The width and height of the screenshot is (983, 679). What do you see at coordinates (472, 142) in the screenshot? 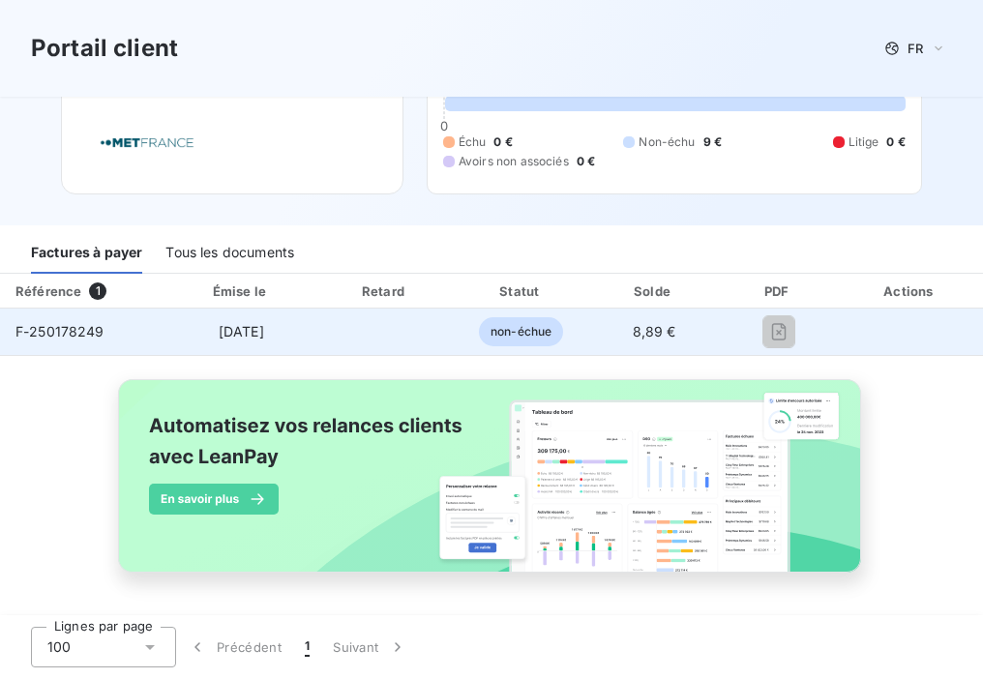
I see `span: Échu` at bounding box center [472, 142].